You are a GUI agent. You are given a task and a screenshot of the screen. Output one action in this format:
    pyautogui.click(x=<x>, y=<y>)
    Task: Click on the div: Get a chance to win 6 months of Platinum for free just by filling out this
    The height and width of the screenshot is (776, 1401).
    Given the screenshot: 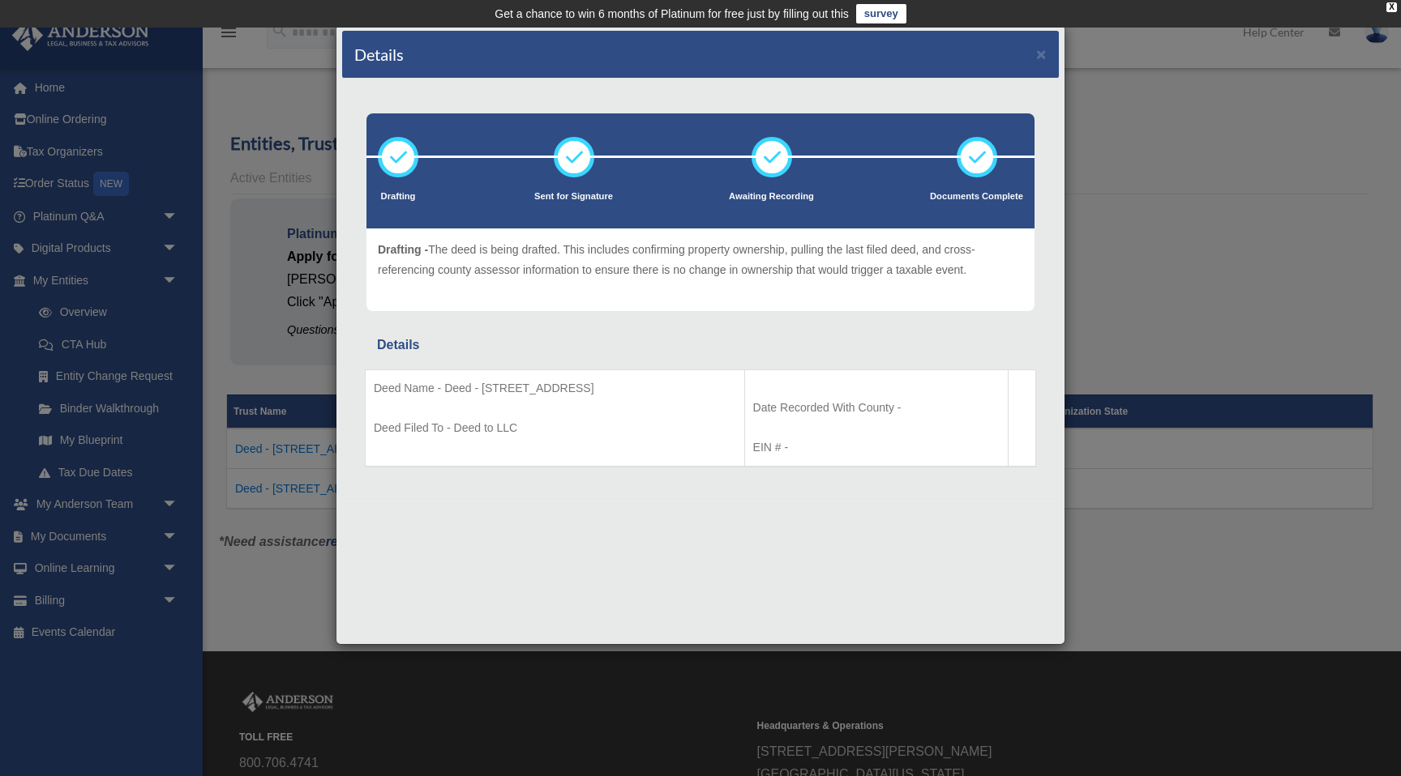 What is the action you would take?
    pyautogui.click(x=671, y=14)
    